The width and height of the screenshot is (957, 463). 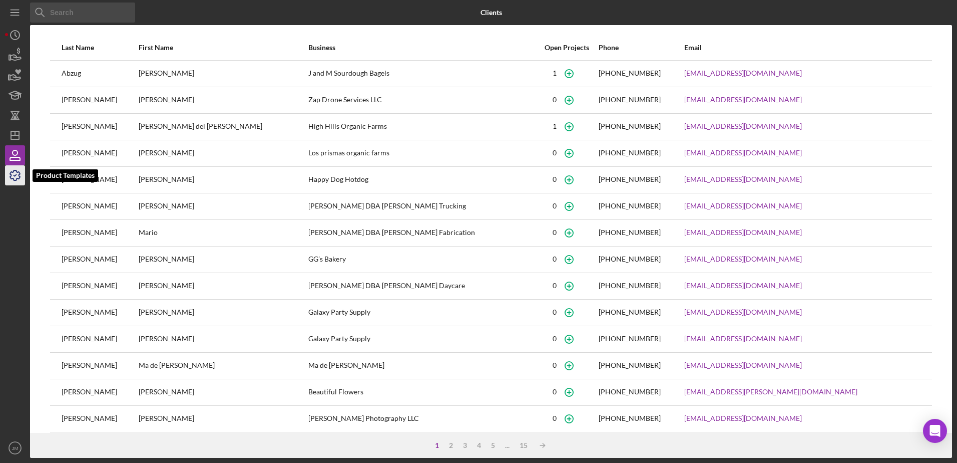 I want to click on text: JM, so click(x=15, y=448).